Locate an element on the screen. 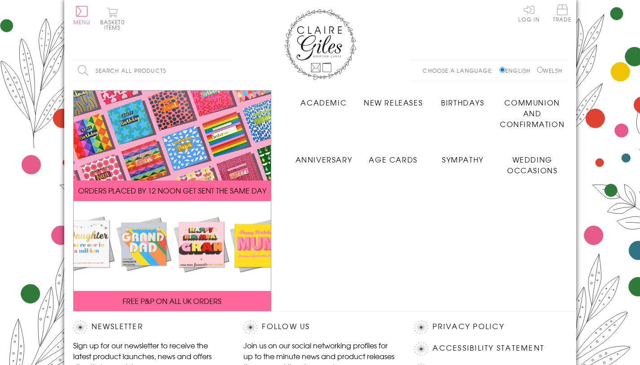 The height and width of the screenshot is (365, 640). span: Academic is located at coordinates (323, 102).